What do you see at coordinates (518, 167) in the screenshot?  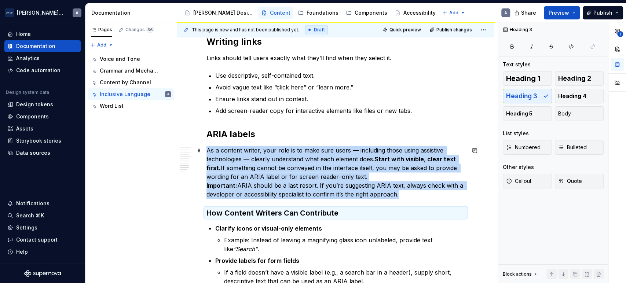 I see `div: Other styles` at bounding box center [518, 167].